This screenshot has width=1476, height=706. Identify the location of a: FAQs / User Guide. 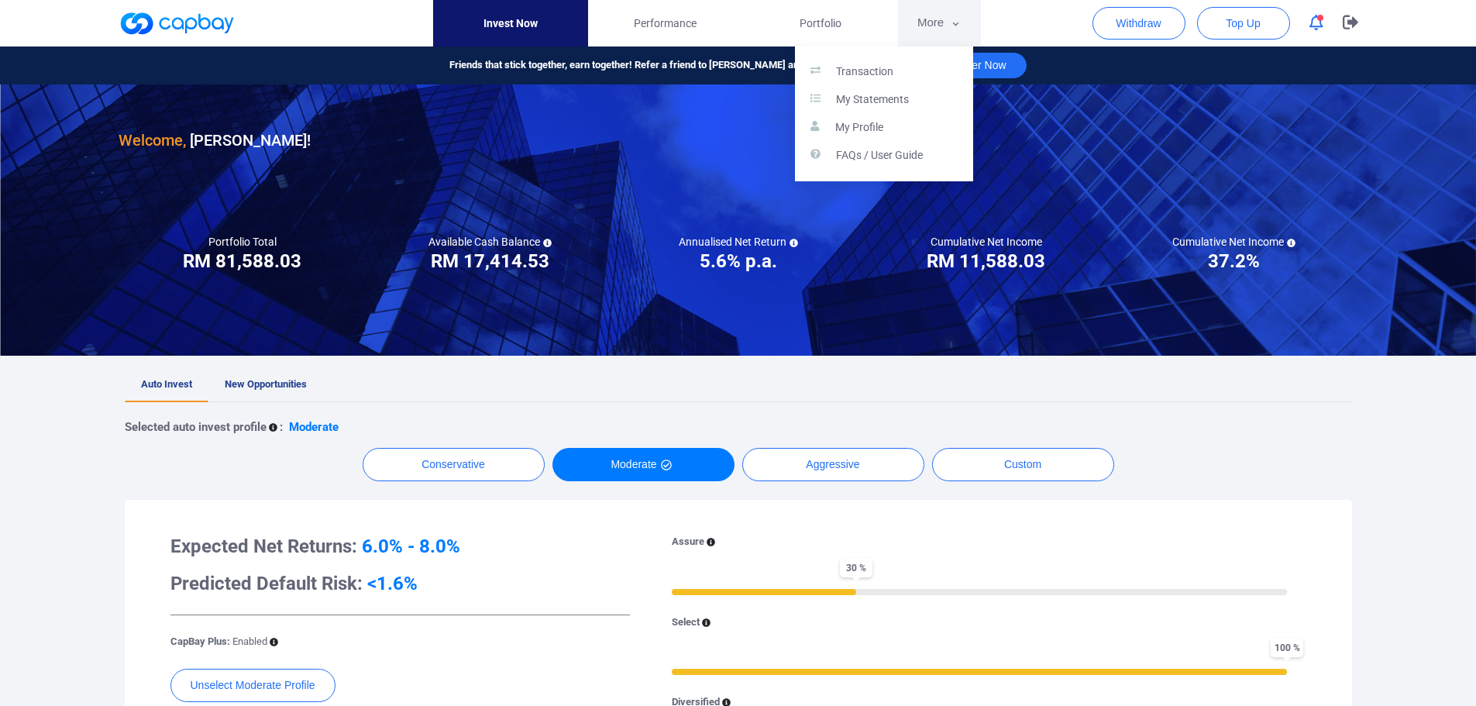
(884, 156).